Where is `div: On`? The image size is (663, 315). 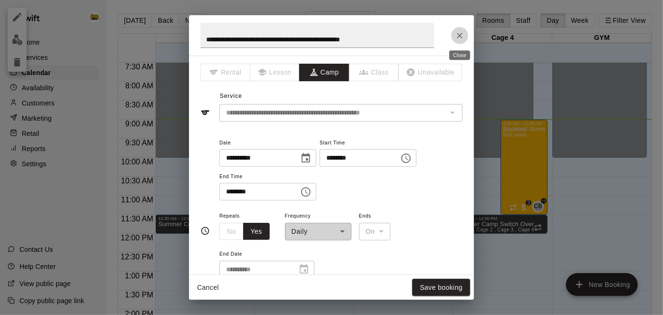 div: On is located at coordinates (375, 231).